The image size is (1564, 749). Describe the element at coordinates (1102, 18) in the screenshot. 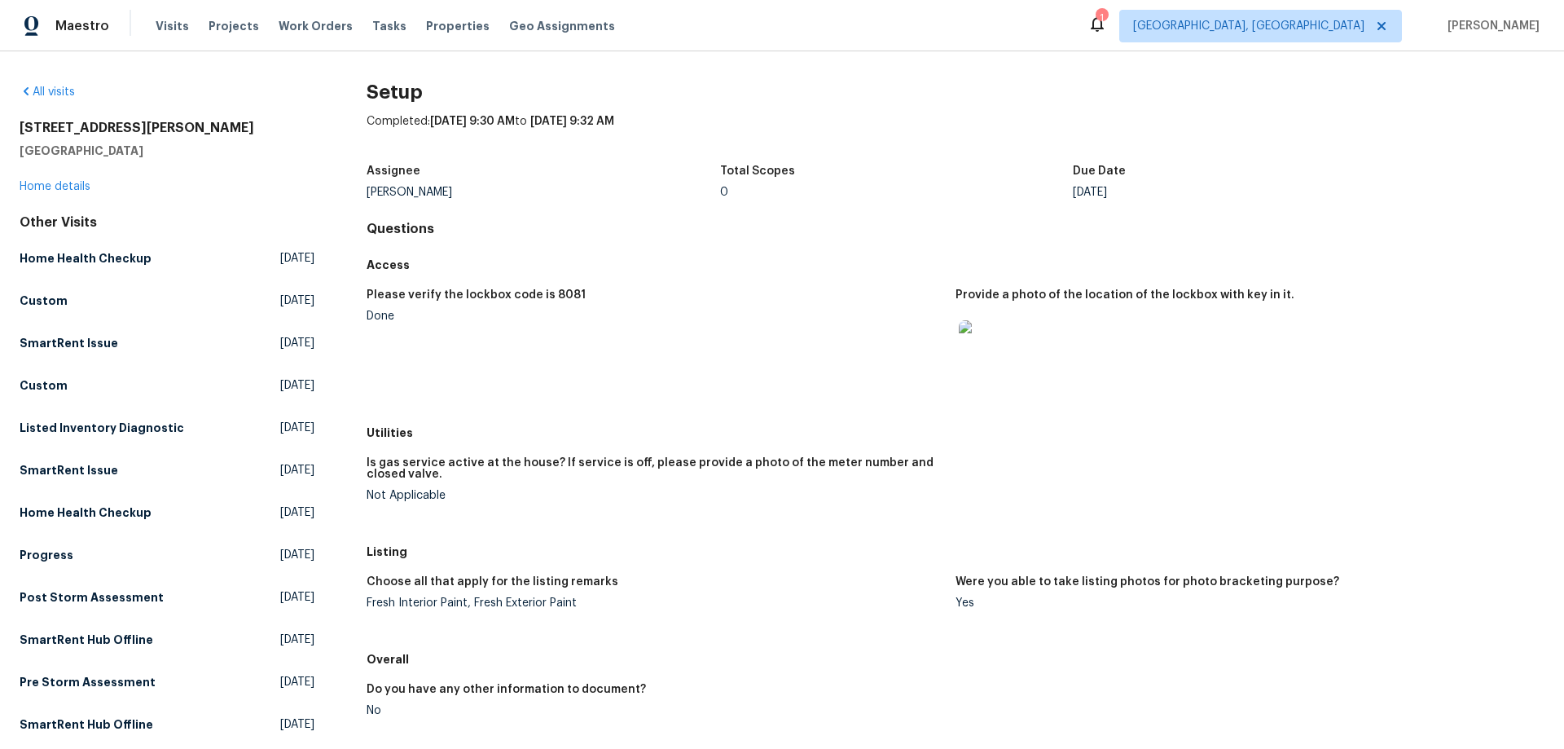

I see `div: 1` at that location.